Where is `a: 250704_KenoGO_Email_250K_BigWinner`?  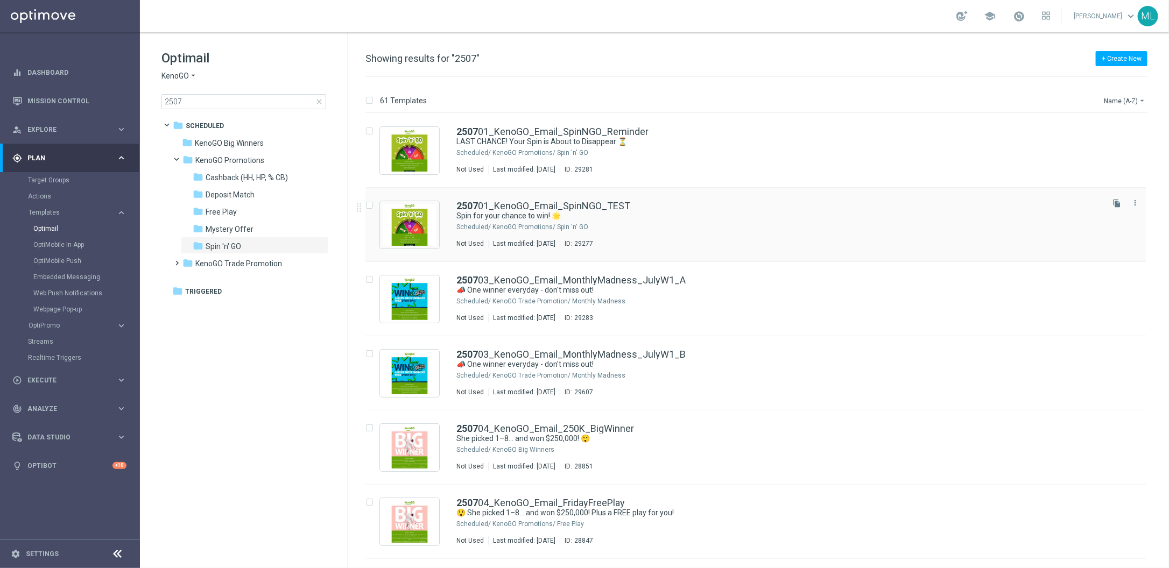 a: 250704_KenoGO_Email_250K_BigWinner is located at coordinates (545, 429).